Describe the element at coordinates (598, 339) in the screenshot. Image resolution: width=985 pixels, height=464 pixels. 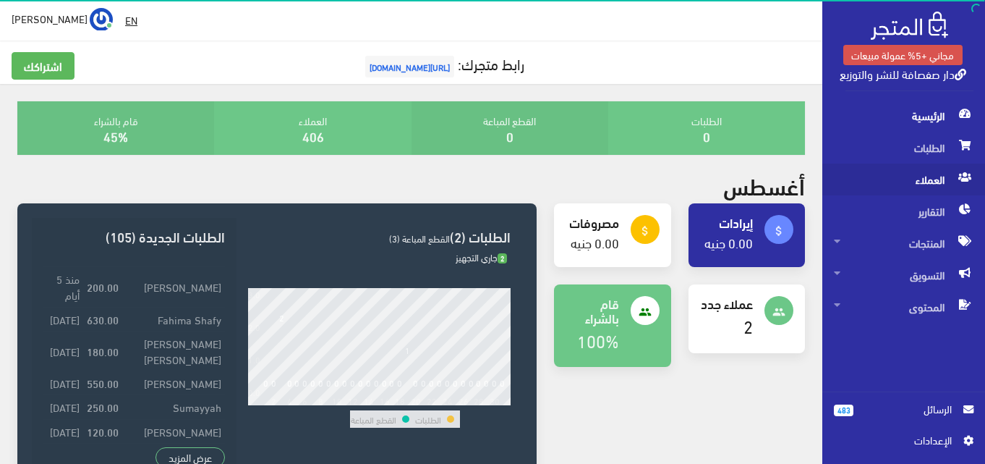
I see `a: 100%` at that location.